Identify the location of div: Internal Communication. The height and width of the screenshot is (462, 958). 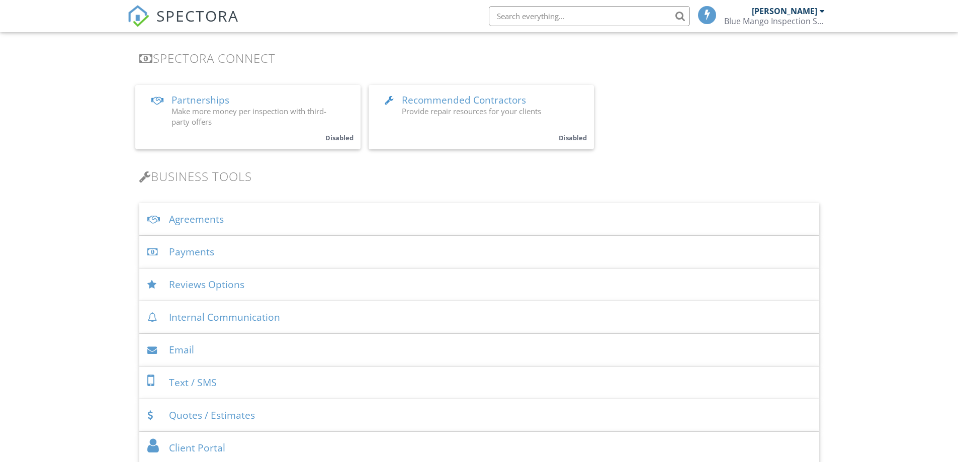
(479, 317).